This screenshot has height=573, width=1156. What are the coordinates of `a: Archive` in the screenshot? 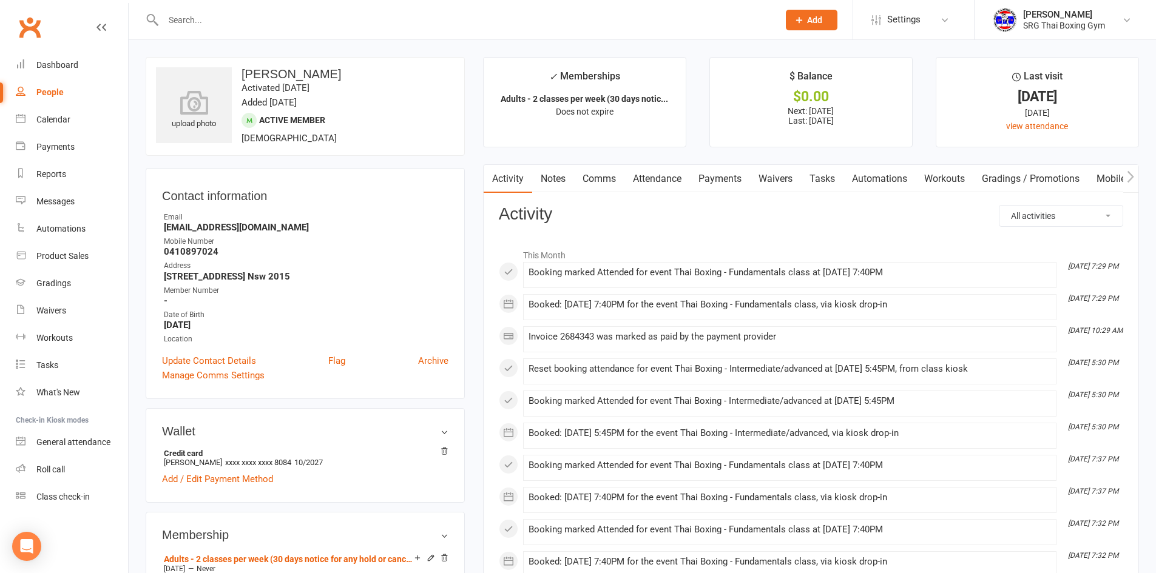 It's located at (433, 361).